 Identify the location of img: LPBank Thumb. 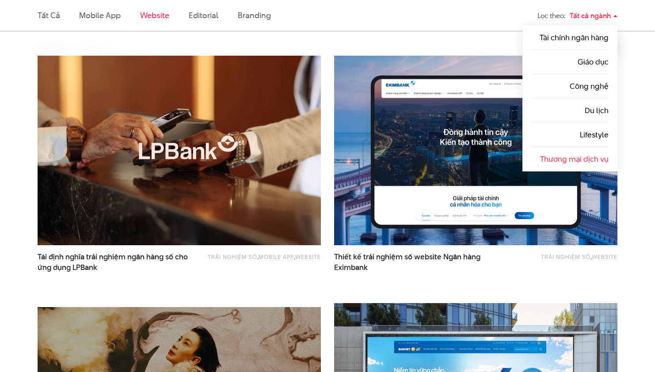
(179, 150).